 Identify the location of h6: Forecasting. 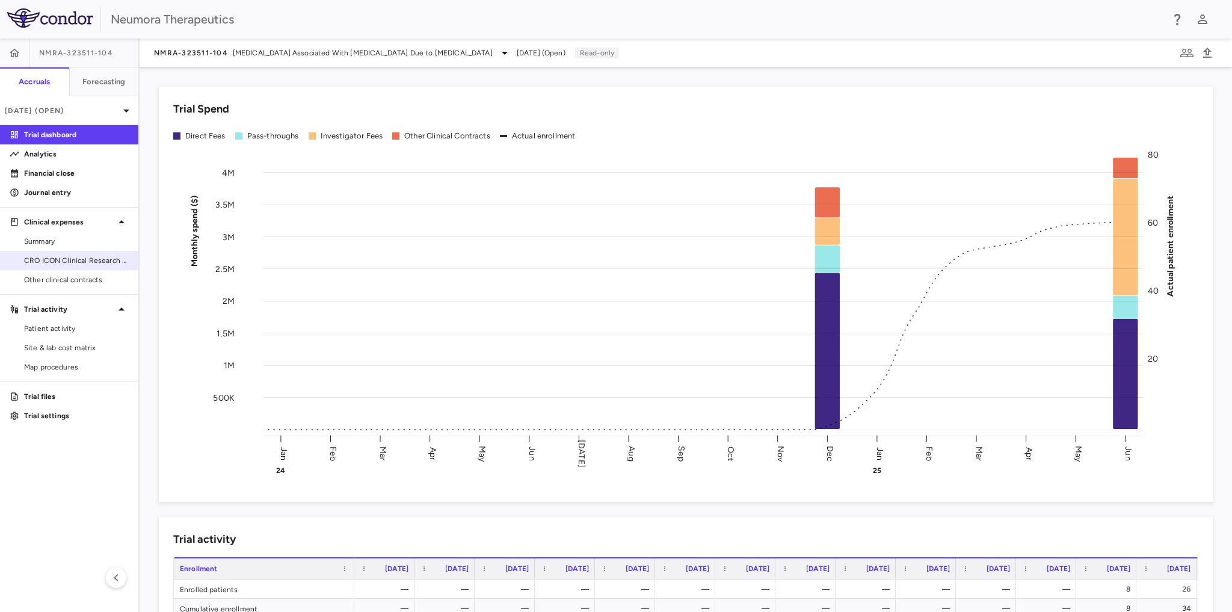
(104, 82).